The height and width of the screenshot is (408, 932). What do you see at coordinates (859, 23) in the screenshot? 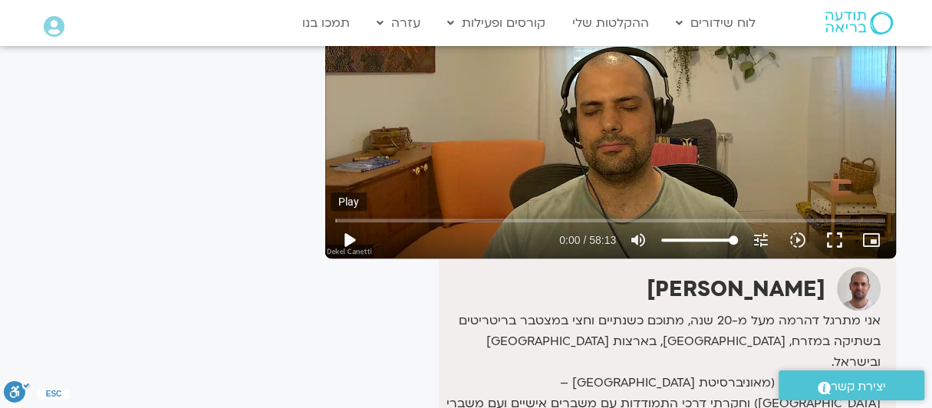
I see `img: תודעה בריאה` at bounding box center [859, 23].